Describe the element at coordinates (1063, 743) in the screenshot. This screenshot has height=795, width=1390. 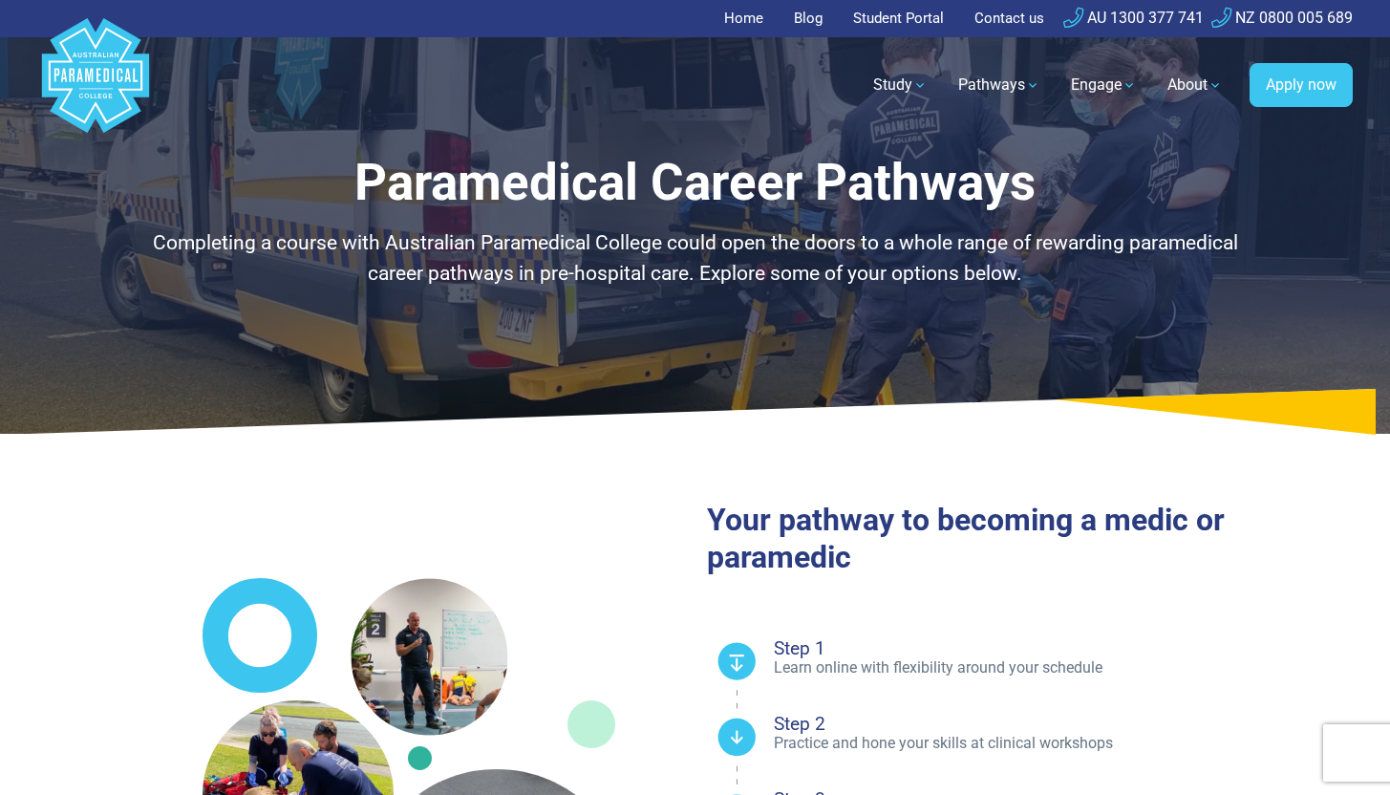
I see `p: Practice and hone your skills at clinical workshops` at that location.